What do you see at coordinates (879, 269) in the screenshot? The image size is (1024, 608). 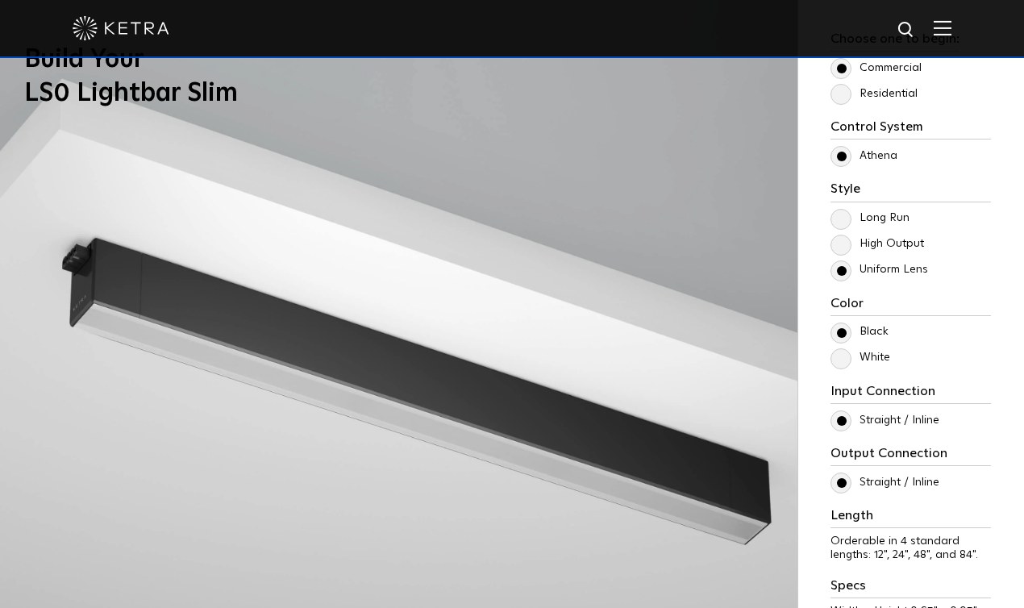 I see `label: Uniform Lens` at bounding box center [879, 269].